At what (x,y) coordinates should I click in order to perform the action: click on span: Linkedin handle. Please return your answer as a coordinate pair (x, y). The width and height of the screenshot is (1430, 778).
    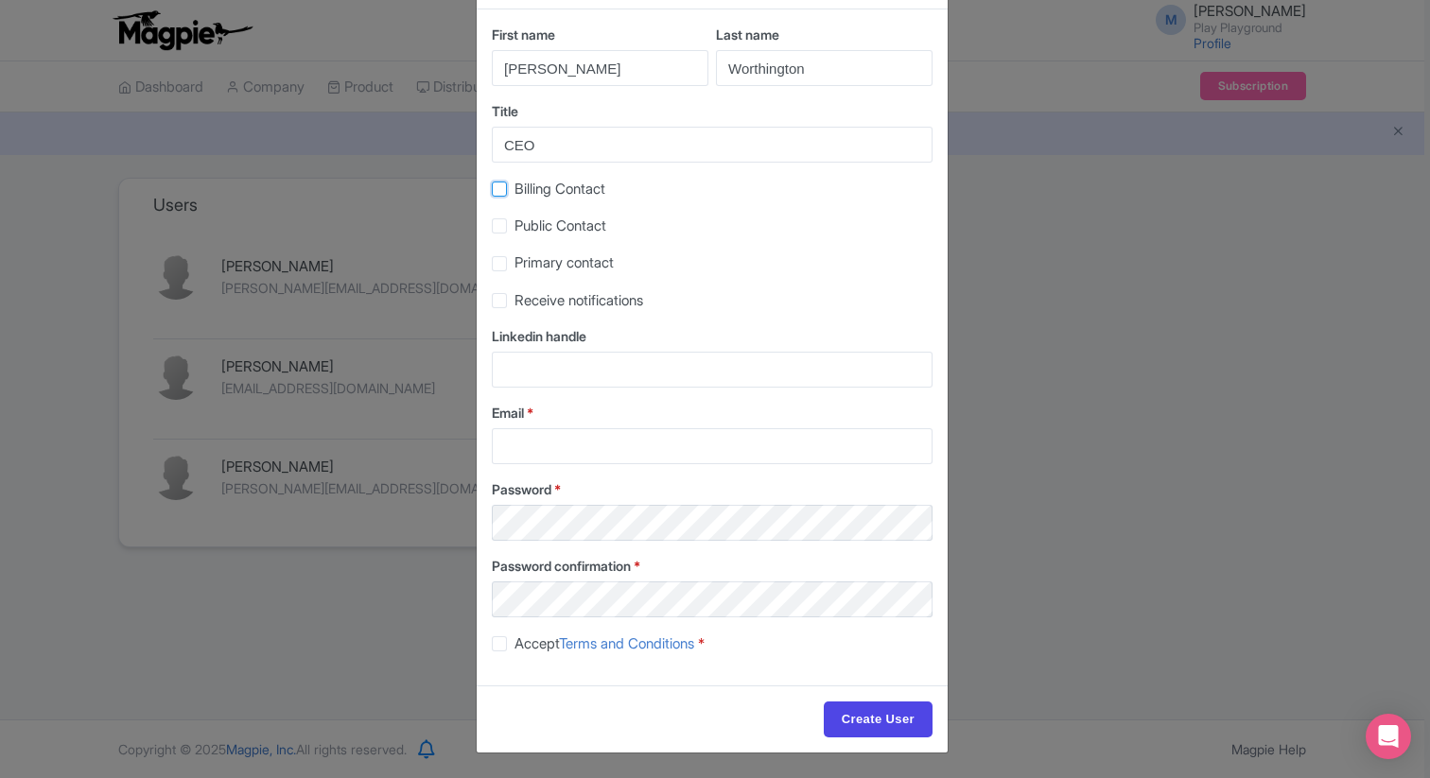
    Looking at the image, I should click on (539, 336).